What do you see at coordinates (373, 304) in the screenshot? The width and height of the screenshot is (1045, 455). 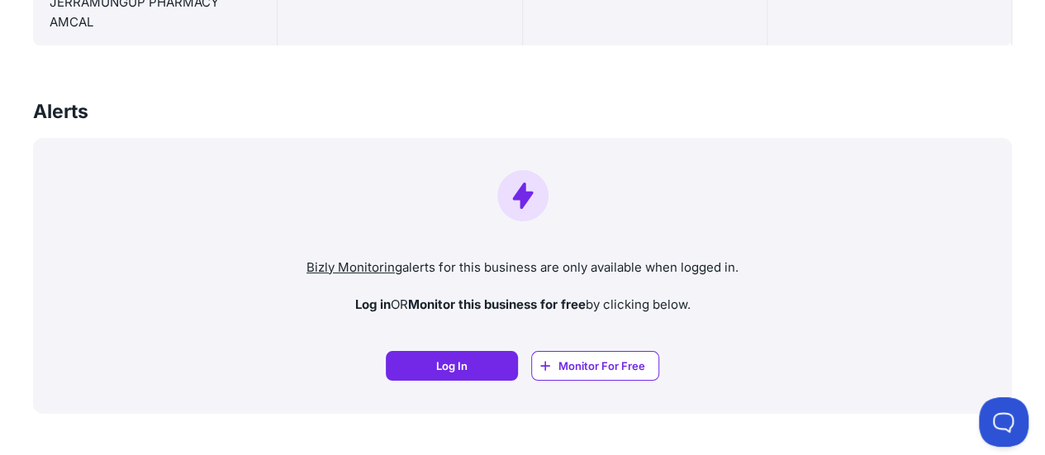 I see `strong: Log in` at bounding box center [373, 304].